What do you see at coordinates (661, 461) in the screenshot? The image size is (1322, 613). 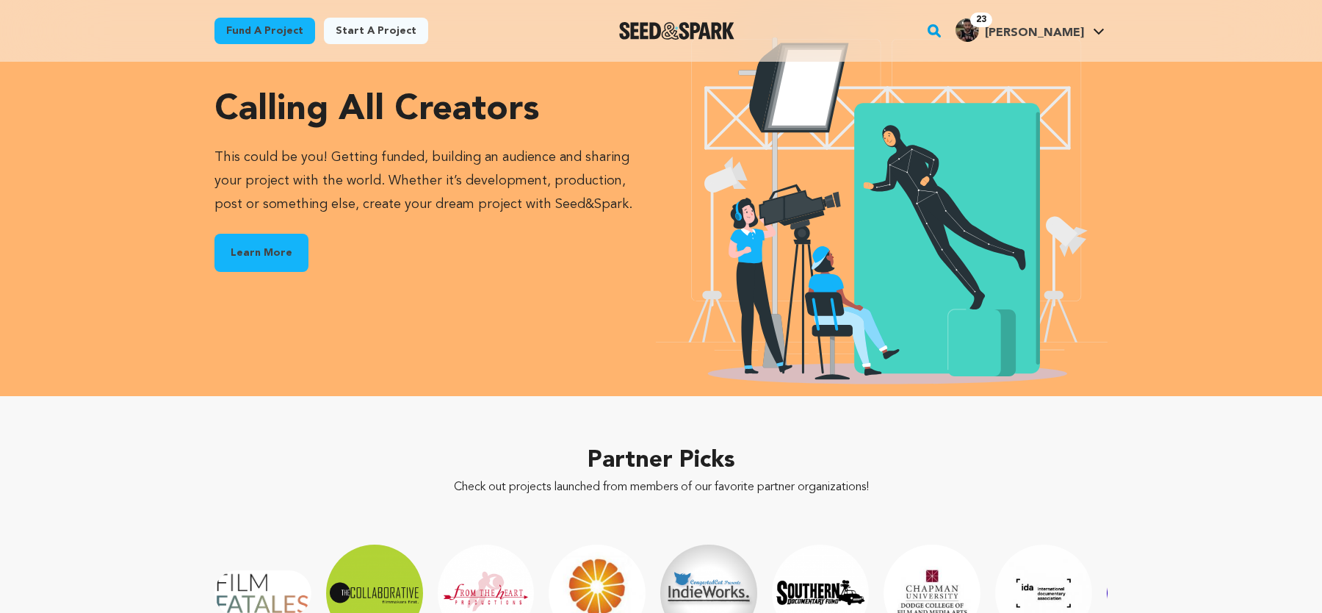 I see `h2: Partner Picks` at bounding box center [661, 461].